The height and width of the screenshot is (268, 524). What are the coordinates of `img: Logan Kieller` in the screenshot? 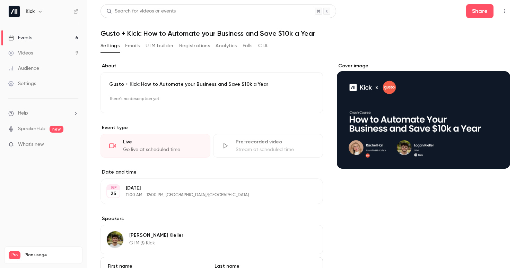 It's located at (115, 239).